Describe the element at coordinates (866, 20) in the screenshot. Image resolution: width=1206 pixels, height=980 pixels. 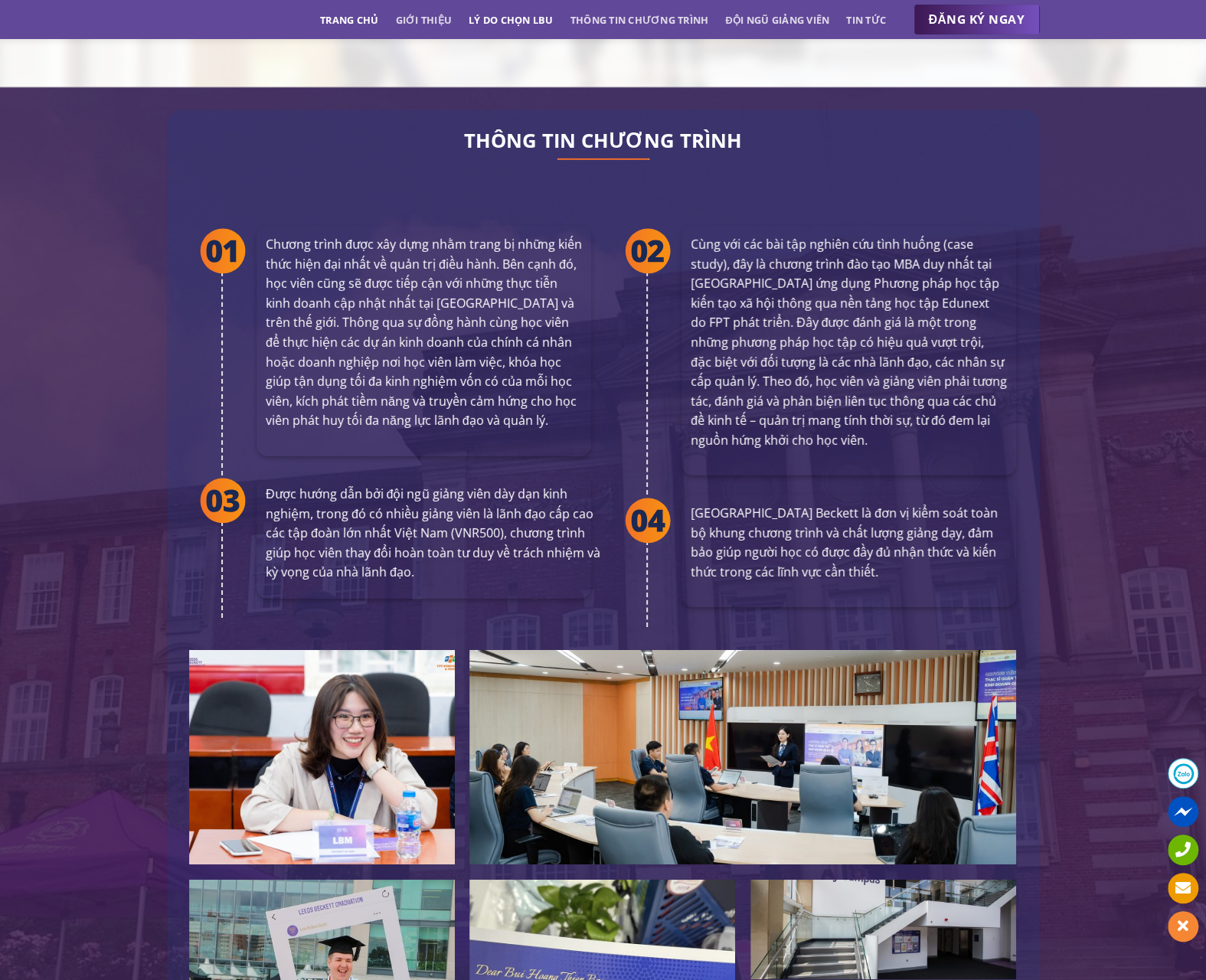
I see `a: Tin tức` at that location.